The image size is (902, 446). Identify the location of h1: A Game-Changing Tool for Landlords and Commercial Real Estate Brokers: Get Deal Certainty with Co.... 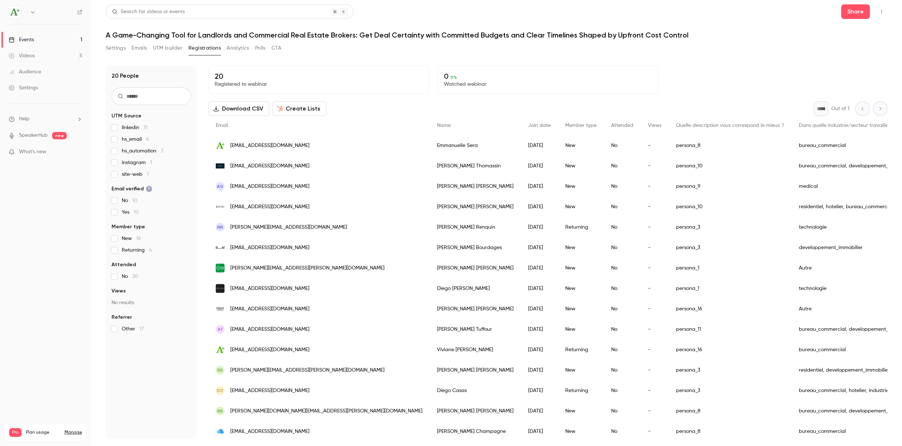
(496, 35).